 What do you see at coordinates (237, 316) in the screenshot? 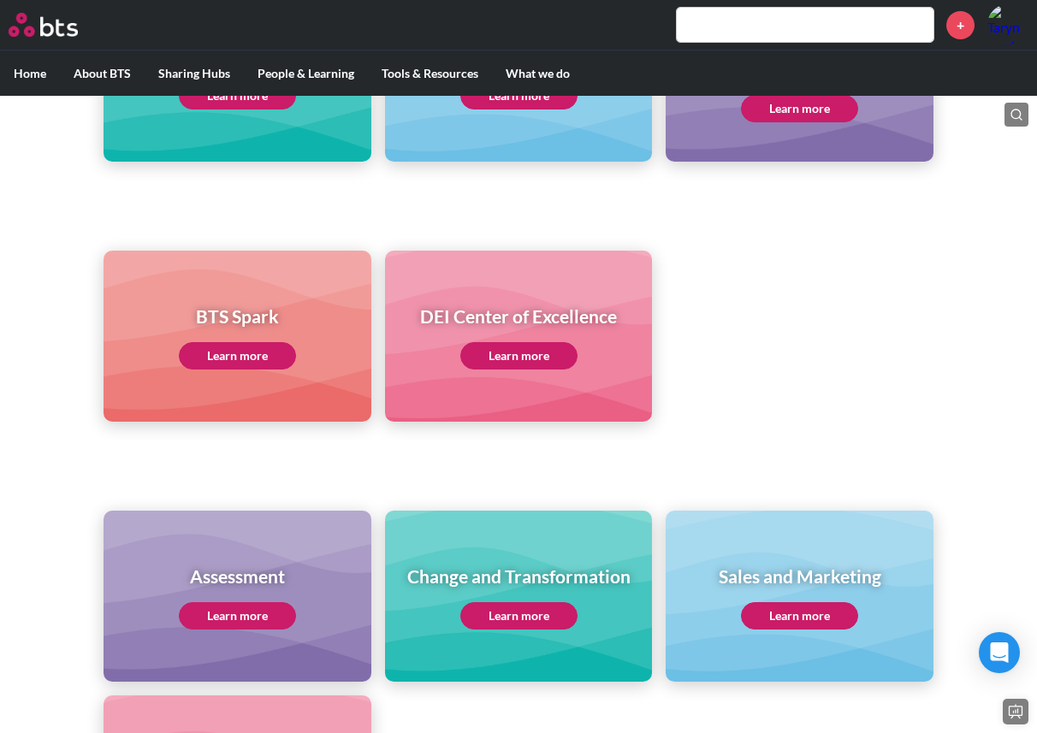
I see `h1: BTS Spark` at bounding box center [237, 316].